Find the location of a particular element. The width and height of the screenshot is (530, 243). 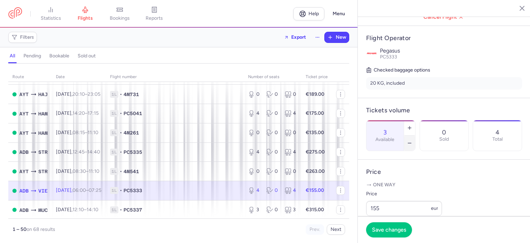

a: Help is located at coordinates (309, 14).